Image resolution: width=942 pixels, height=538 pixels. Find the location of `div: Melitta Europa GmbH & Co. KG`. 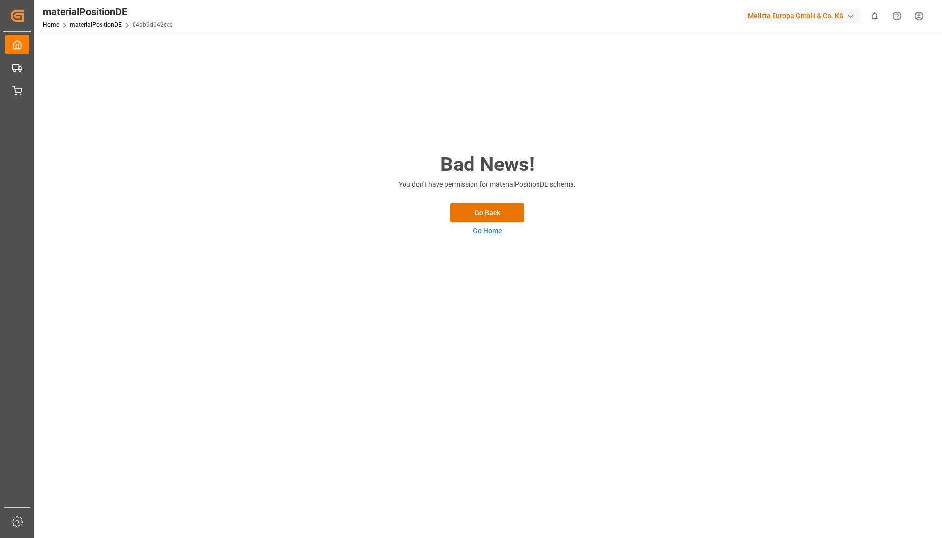

div: Melitta Europa GmbH & Co. KG is located at coordinates (802, 16).